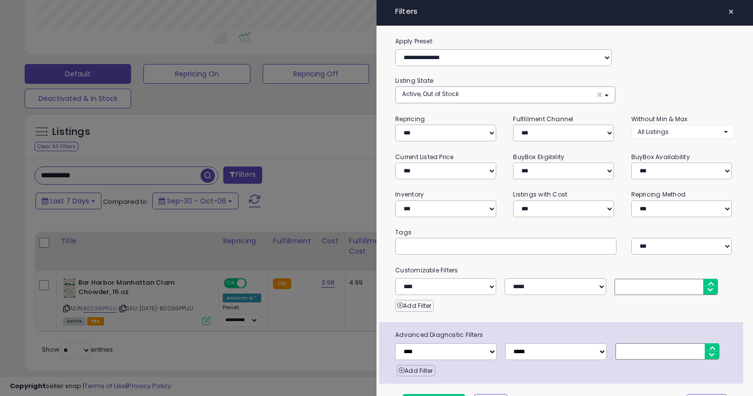  I want to click on button: All Listings, so click(683, 132).